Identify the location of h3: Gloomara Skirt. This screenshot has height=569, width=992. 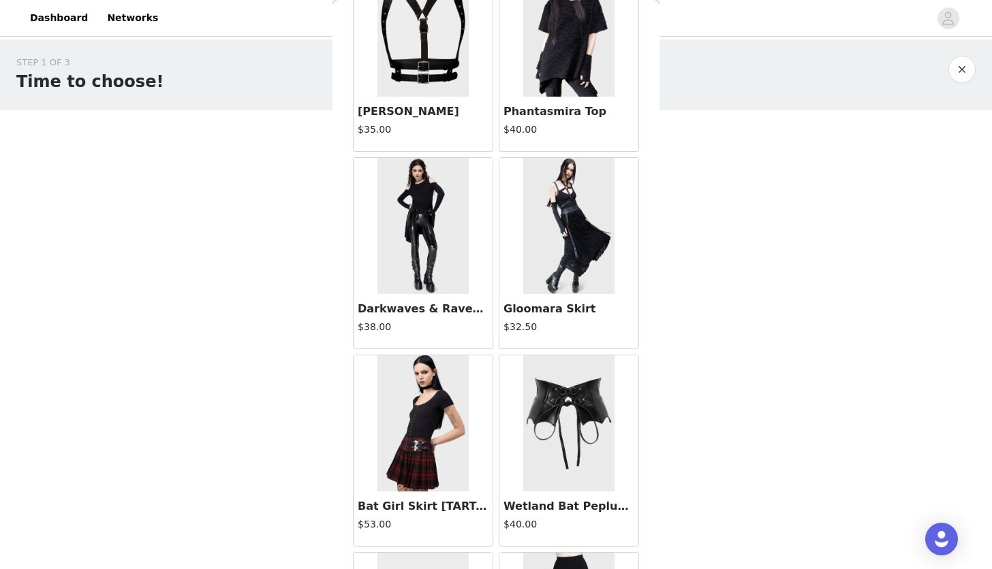
(569, 309).